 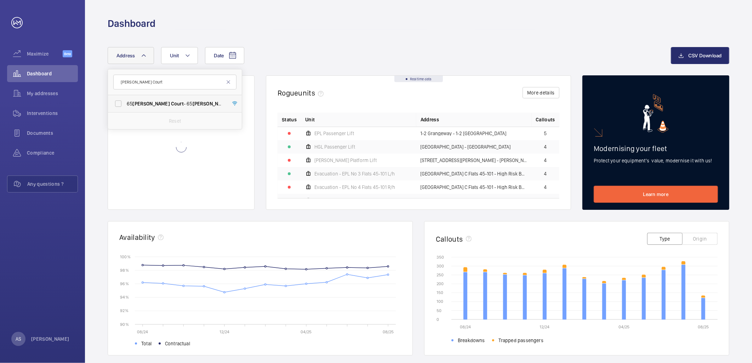 I want to click on span: Contractual, so click(x=177, y=344).